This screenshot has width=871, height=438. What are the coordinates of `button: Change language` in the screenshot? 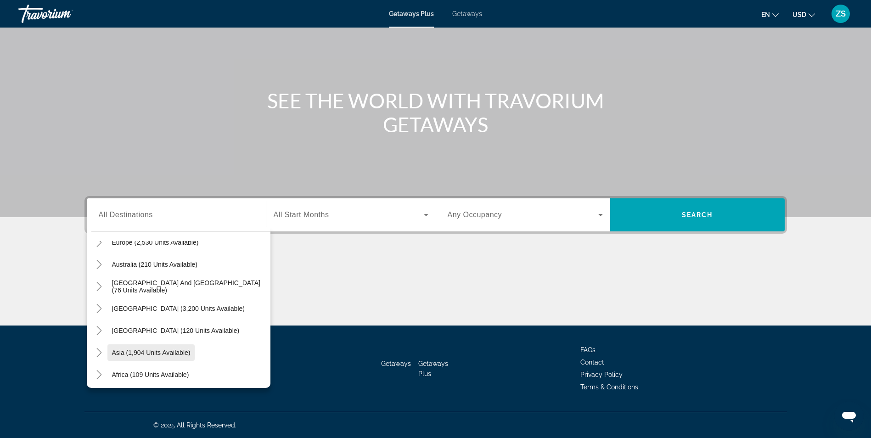 It's located at (770, 14).